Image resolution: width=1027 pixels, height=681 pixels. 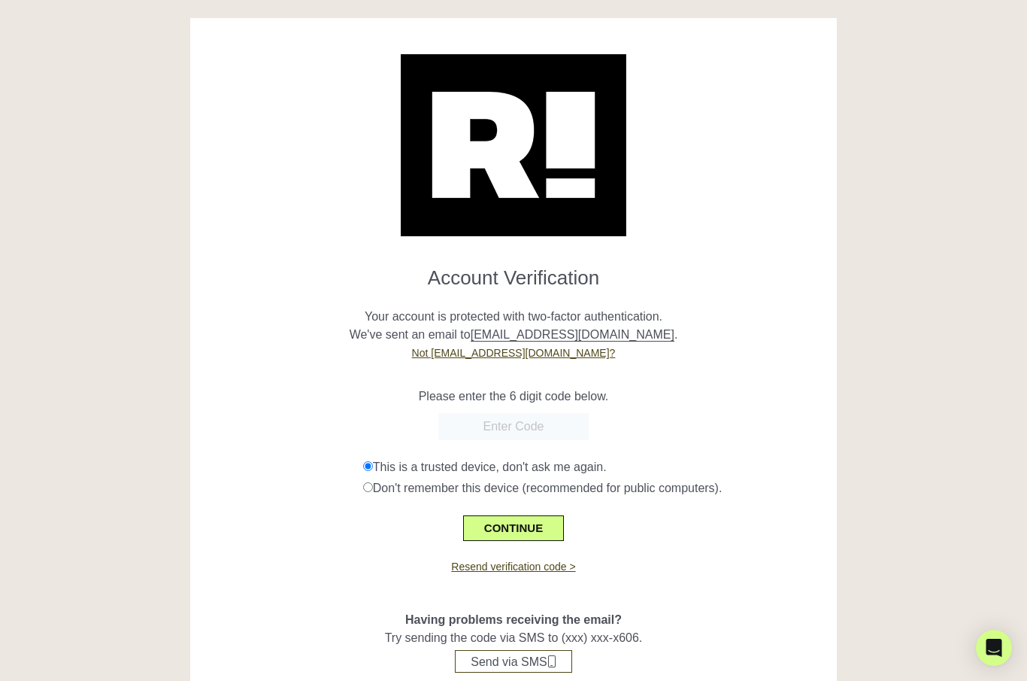 What do you see at coordinates (514, 145) in the screenshot?
I see `img: Retention.com` at bounding box center [514, 145].